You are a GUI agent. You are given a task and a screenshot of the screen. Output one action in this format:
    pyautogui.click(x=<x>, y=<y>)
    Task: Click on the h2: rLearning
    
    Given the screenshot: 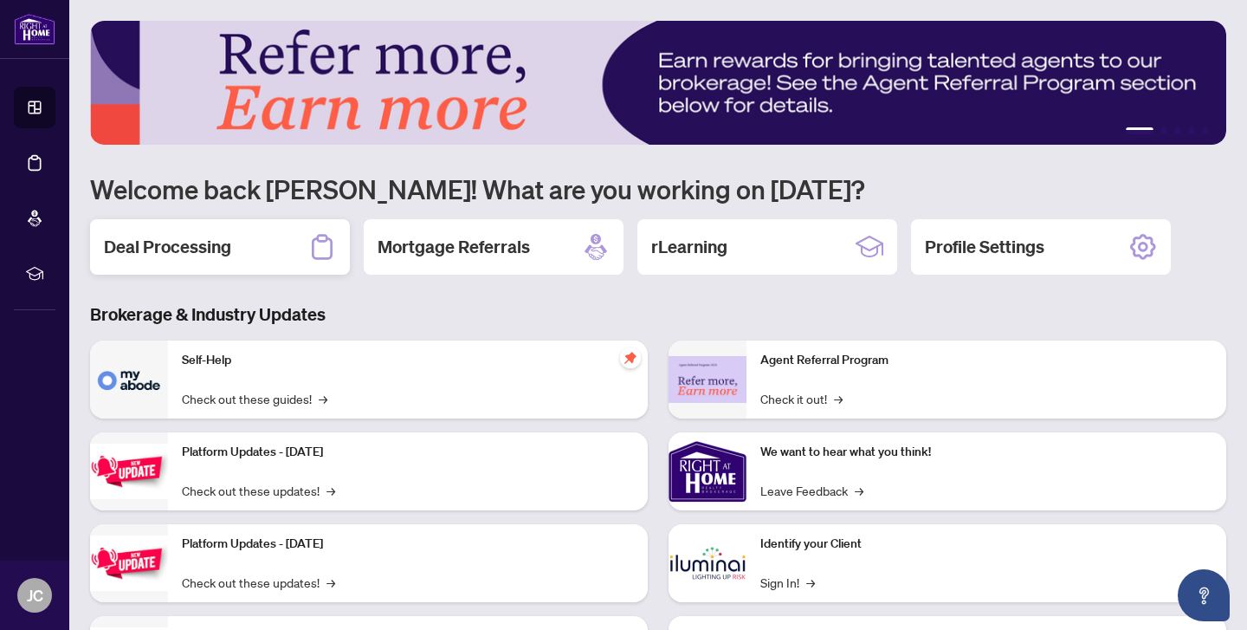 What is the action you would take?
    pyautogui.click(x=689, y=247)
    